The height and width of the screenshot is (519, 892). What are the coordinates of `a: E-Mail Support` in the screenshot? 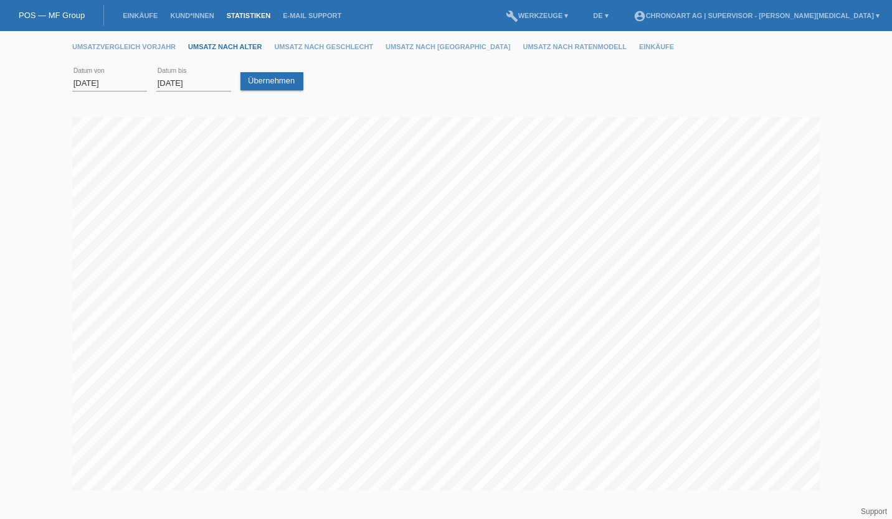 It's located at (312, 16).